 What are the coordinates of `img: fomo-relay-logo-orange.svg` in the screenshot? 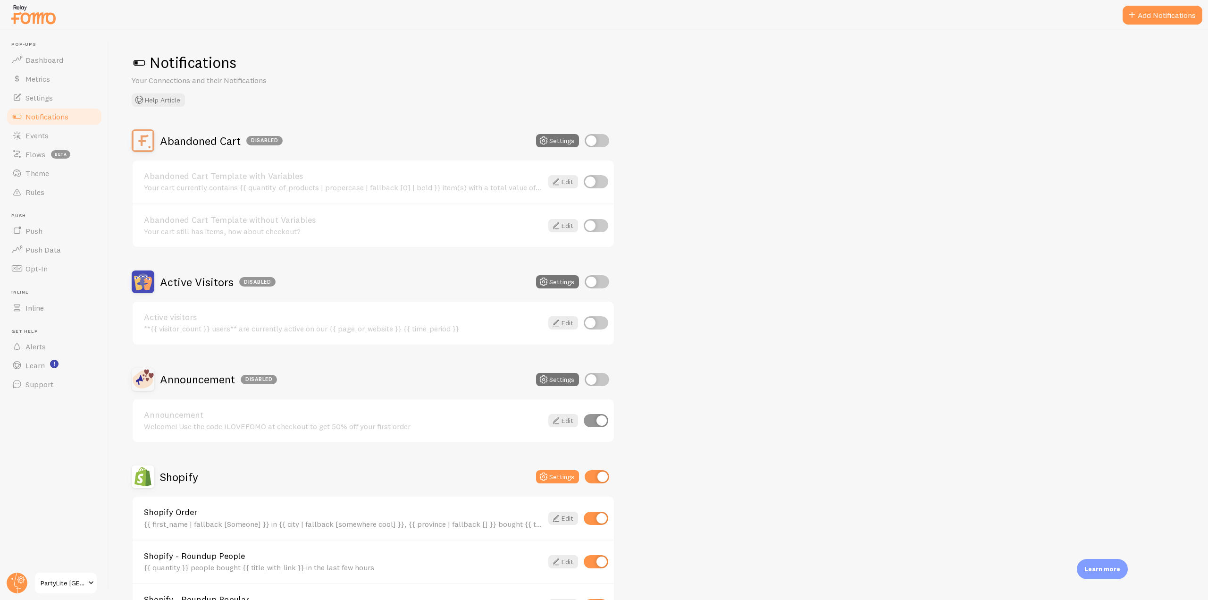 It's located at (34, 14).